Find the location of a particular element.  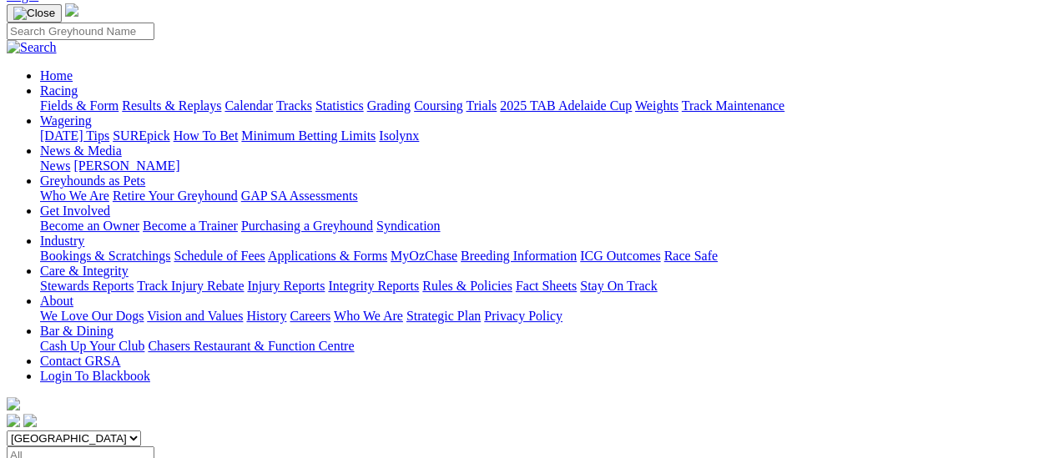

a: We Love Our Dogs is located at coordinates (92, 315).